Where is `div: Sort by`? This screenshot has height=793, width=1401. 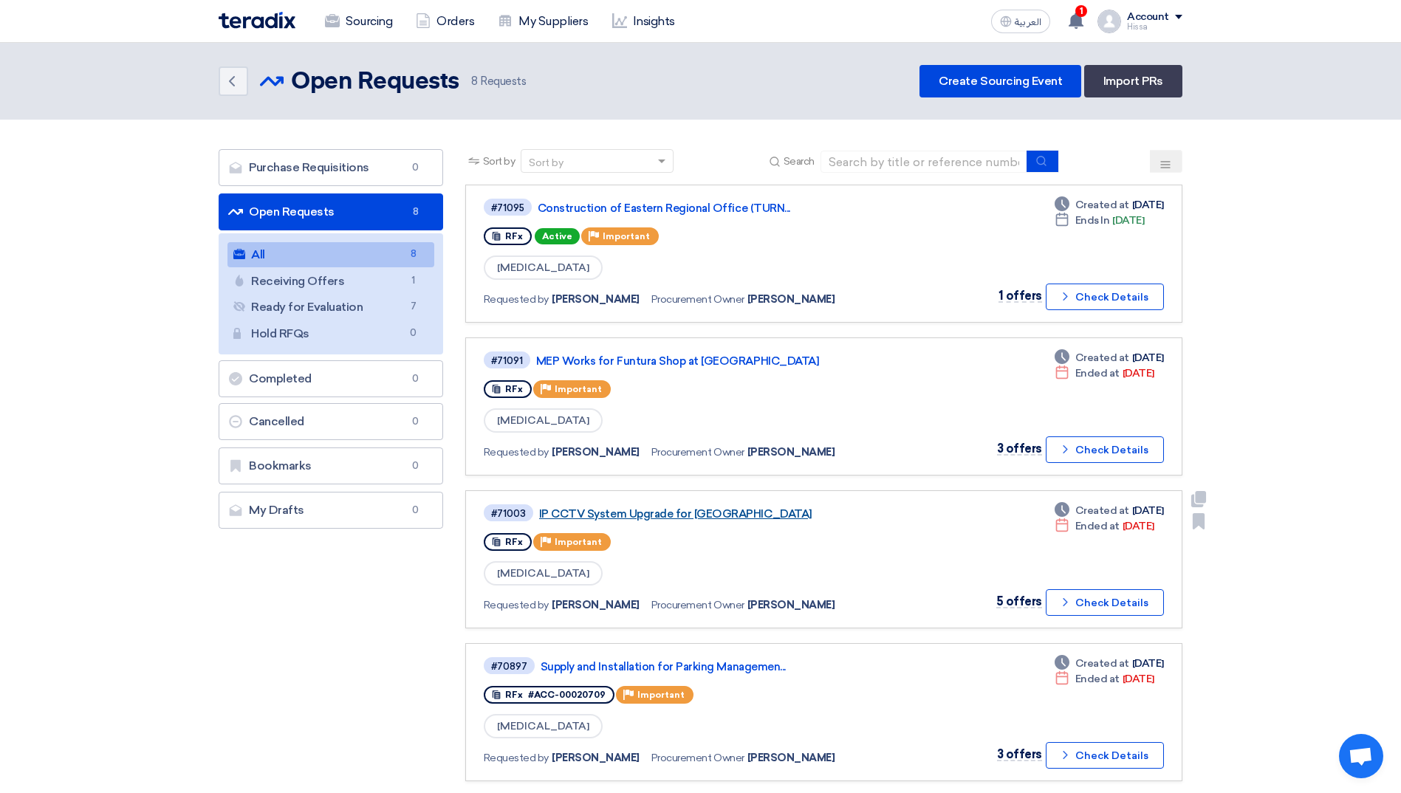
div: Sort by is located at coordinates (546, 162).